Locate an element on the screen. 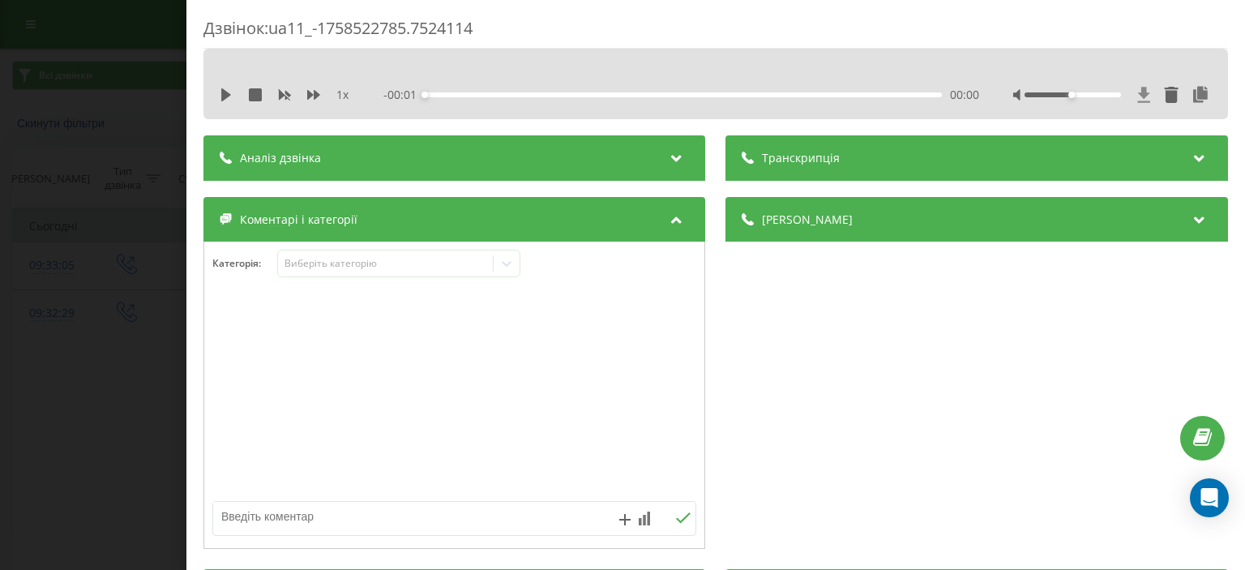  div: Open Intercom Messenger is located at coordinates (1209, 498).